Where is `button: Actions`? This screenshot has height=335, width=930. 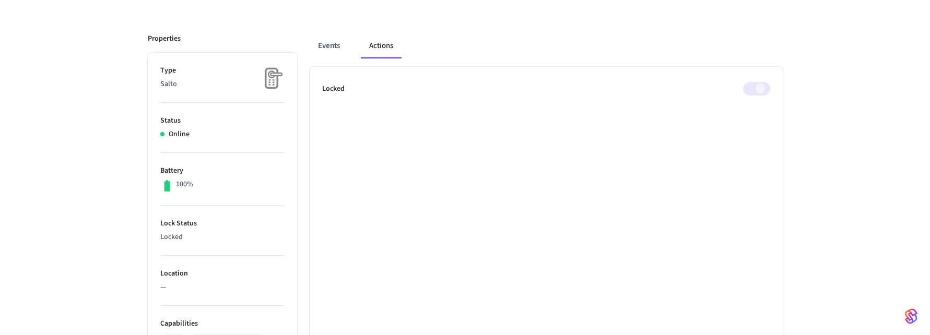 button: Actions is located at coordinates (381, 46).